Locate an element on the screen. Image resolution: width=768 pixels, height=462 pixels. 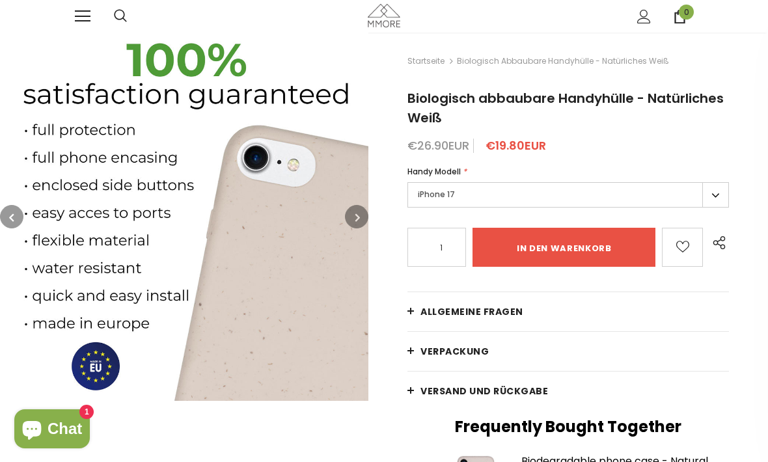
label: iPhone 17 is located at coordinates (568, 195).